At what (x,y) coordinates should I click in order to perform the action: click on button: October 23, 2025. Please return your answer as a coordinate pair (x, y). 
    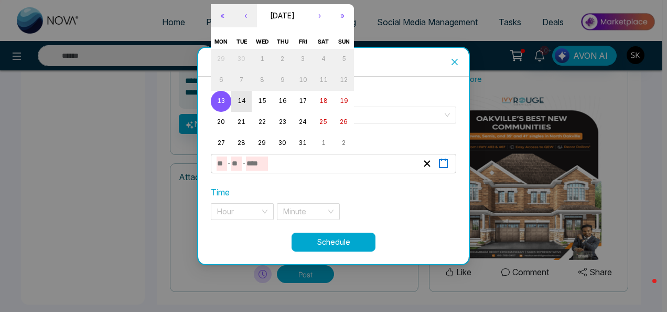
    Looking at the image, I should click on (282, 122).